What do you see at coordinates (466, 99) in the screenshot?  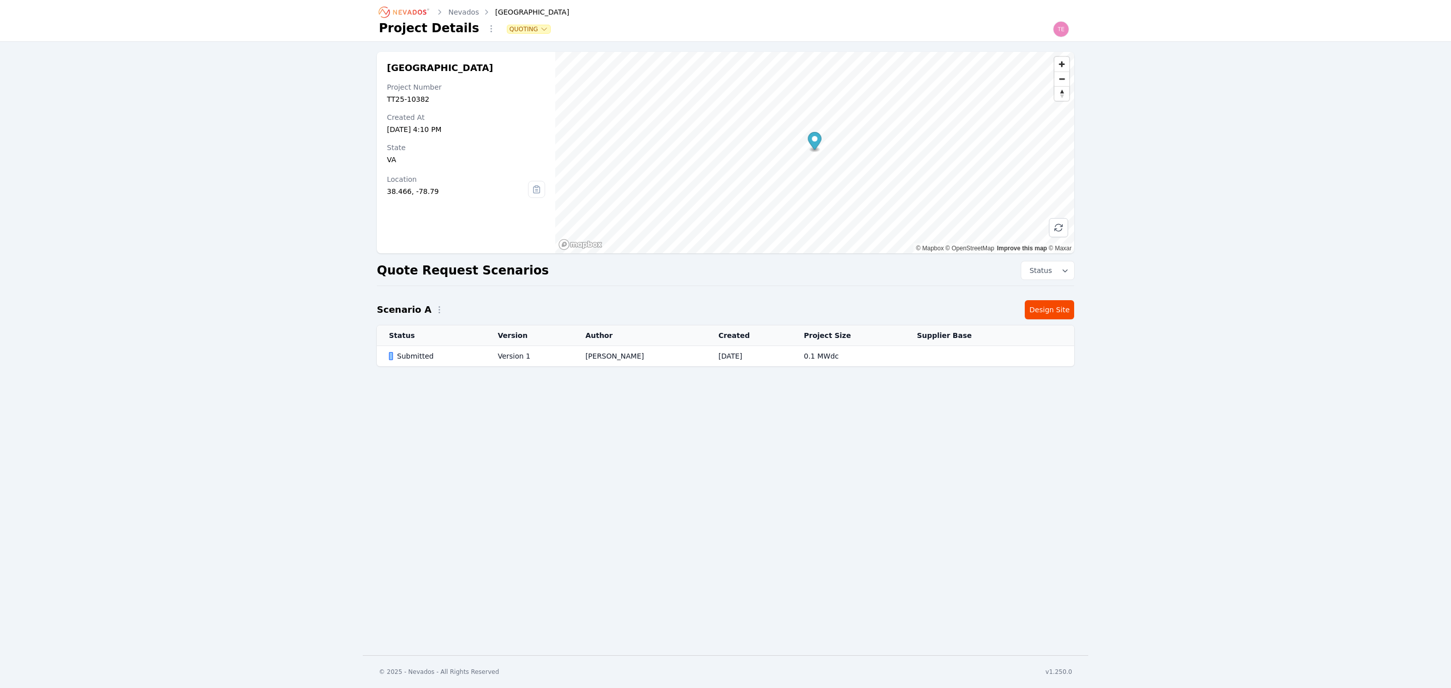 I see `div: TT25-10382` at bounding box center [466, 99].